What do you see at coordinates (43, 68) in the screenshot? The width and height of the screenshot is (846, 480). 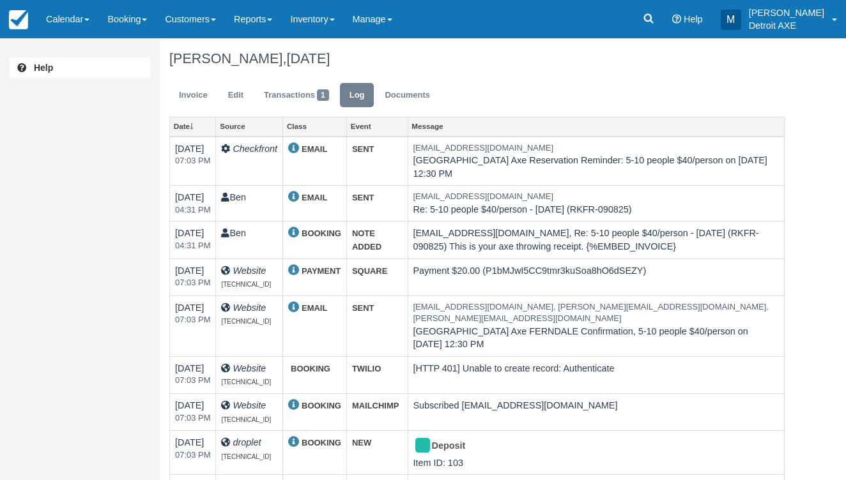 I see `b: Help` at bounding box center [43, 68].